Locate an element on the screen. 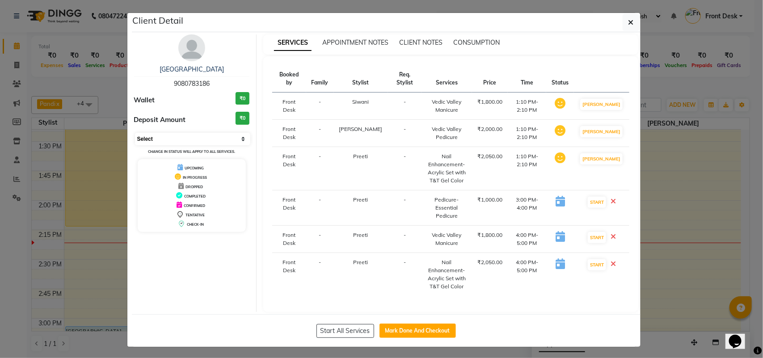 Image resolution: width=763 pixels, height=358 pixels. td: 3:00 PM-4:00 PM is located at coordinates (527, 208).